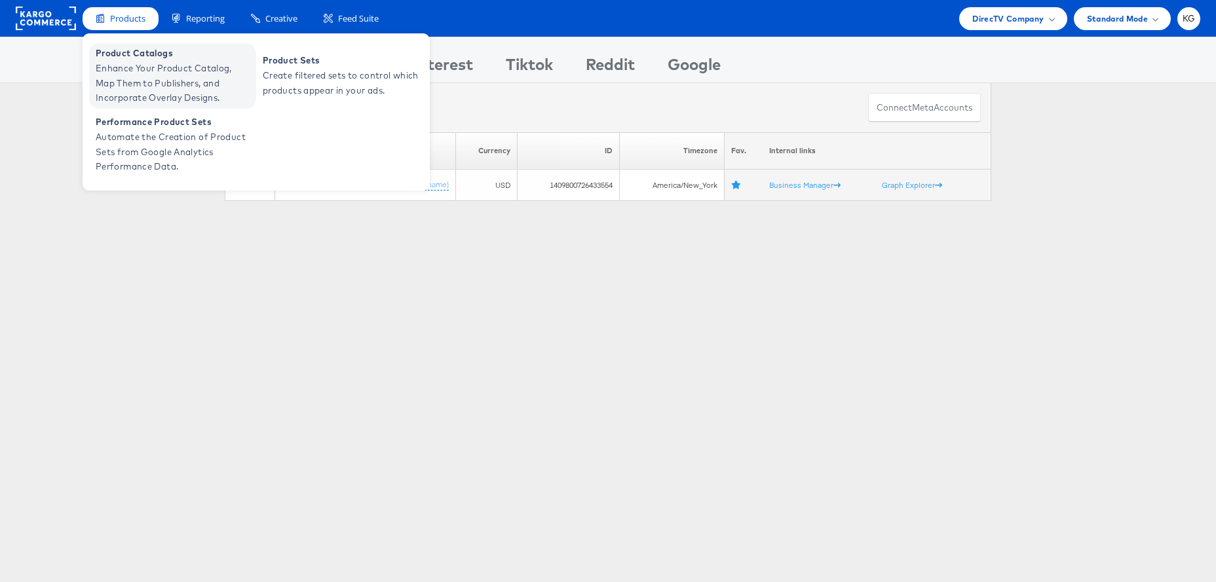 This screenshot has width=1216, height=582. What do you see at coordinates (174, 83) in the screenshot?
I see `span: Enhance Your Product Catalog, Map Them to Publishers, and Incorporate Overlay Designs.` at bounding box center [174, 83].